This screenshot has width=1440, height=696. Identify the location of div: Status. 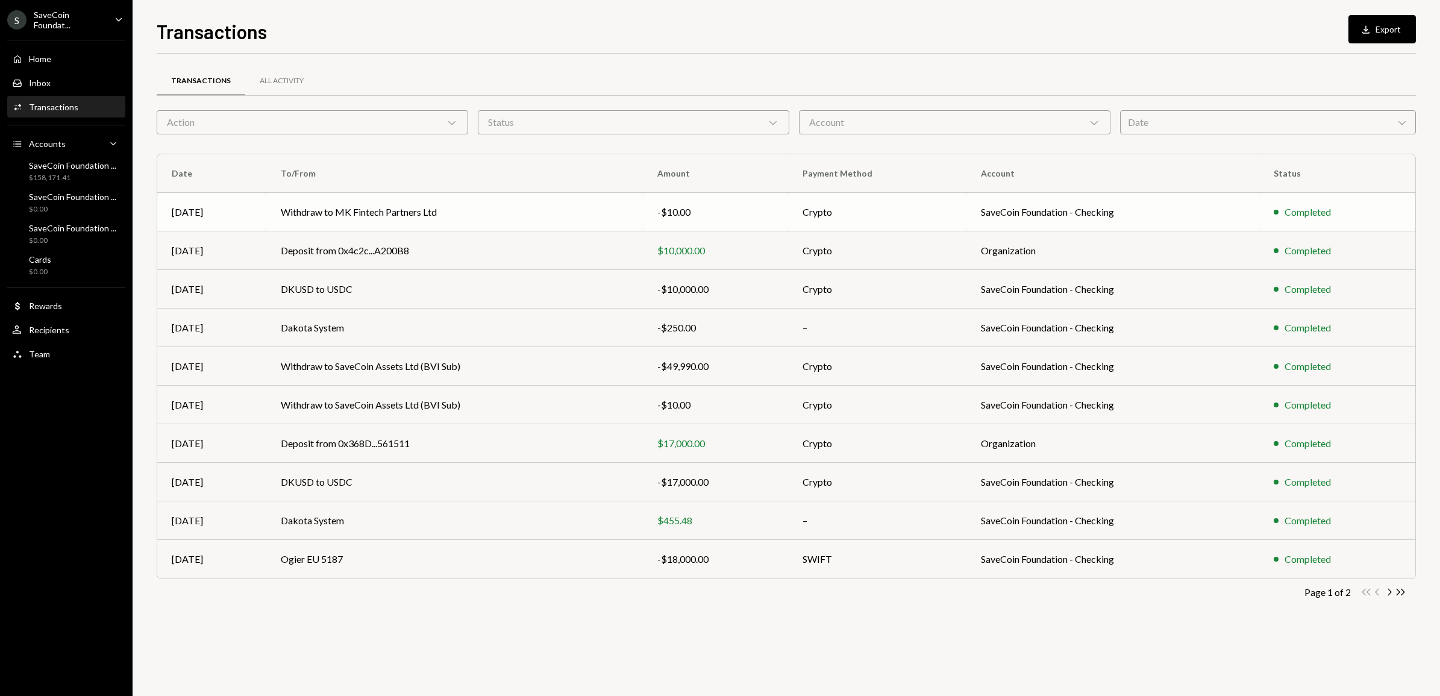
(633, 122).